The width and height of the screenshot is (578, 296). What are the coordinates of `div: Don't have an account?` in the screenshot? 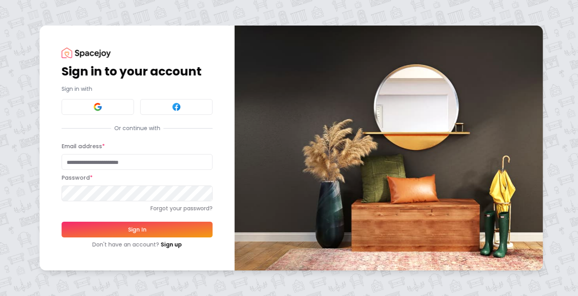 It's located at (137, 245).